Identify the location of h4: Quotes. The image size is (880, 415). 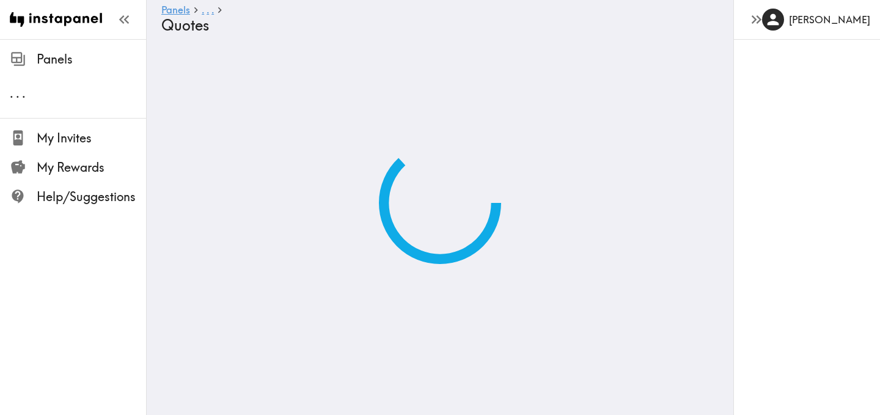
(435, 25).